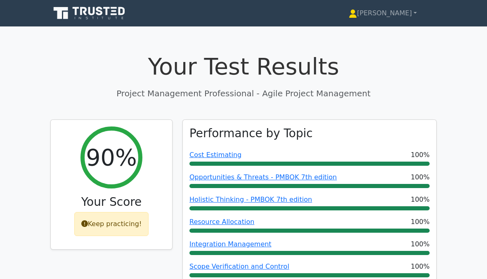  What do you see at coordinates (115, 223) in the screenshot?
I see `font: Keep practicing!` at bounding box center [115, 223].